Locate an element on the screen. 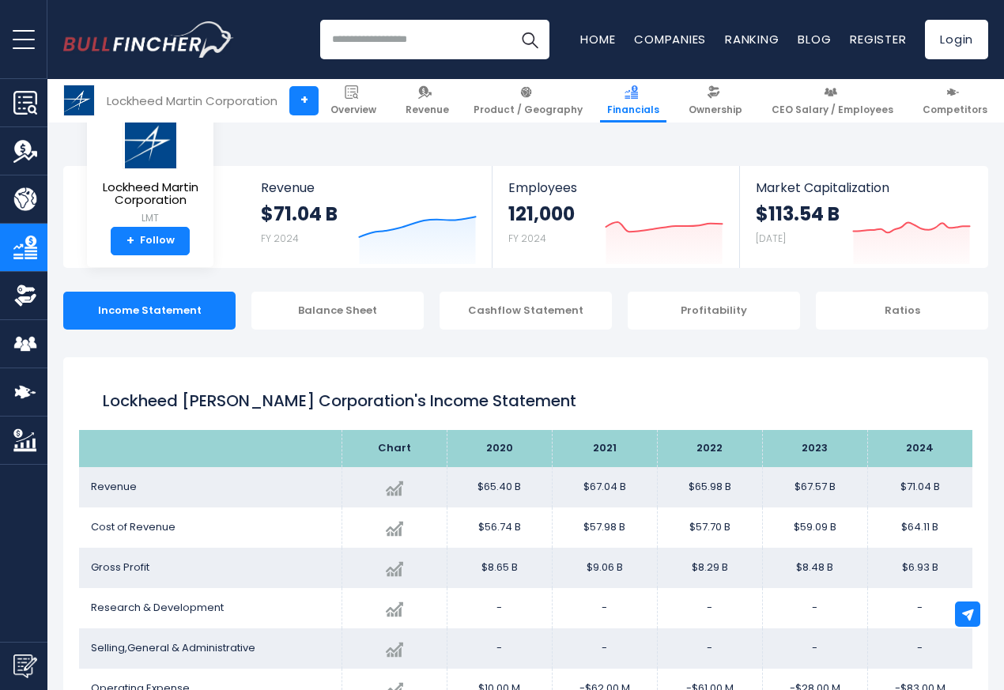  a: +Follow is located at coordinates (150, 241).